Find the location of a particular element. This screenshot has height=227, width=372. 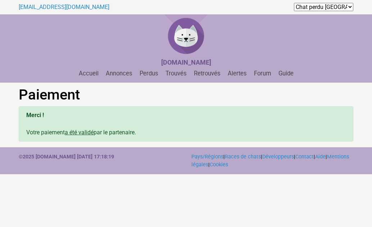

a: Cookies is located at coordinates (219, 165).